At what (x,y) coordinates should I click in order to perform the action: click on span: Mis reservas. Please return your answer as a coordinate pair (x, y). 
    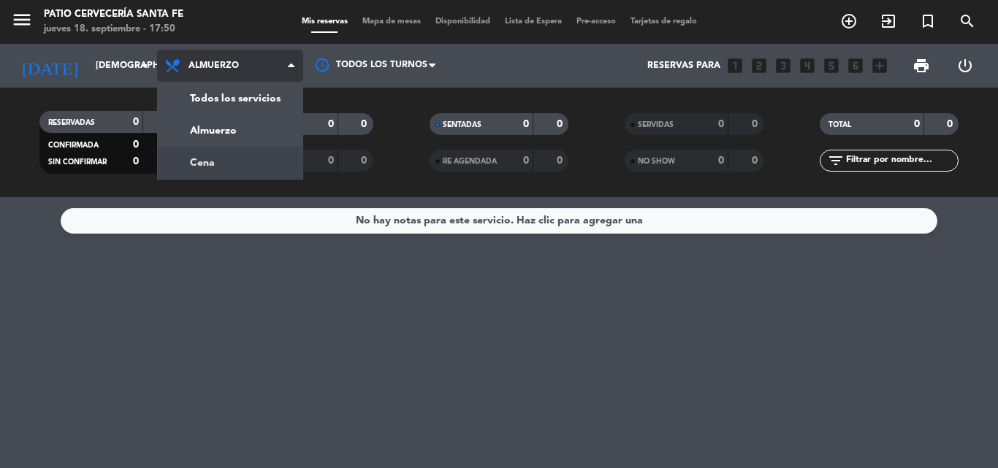
    Looking at the image, I should click on (324, 21).